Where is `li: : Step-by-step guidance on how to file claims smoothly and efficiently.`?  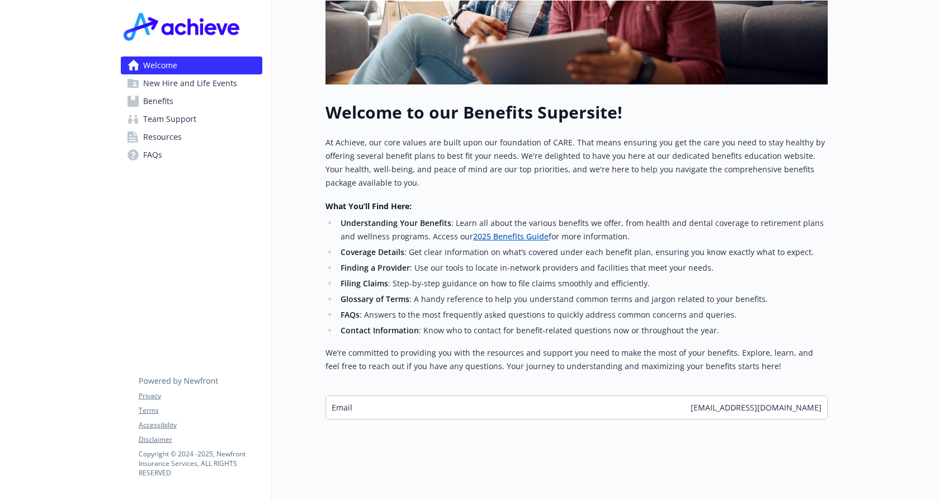
li: : Step-by-step guidance on how to file claims smoothly and efficiently. is located at coordinates (583, 284).